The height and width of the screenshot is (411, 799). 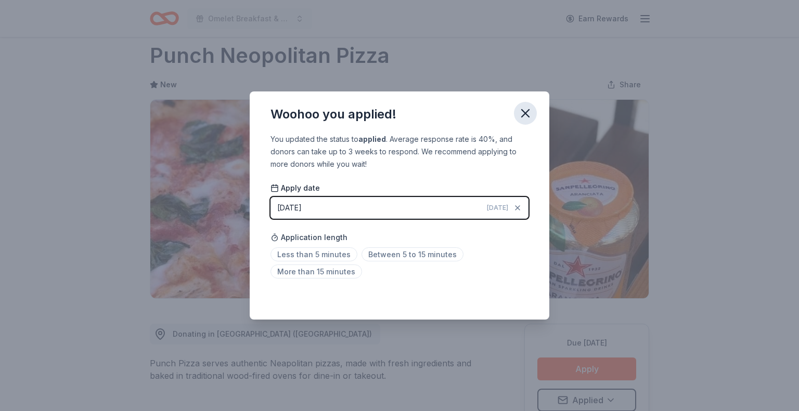 I want to click on span: Apply date, so click(x=295, y=188).